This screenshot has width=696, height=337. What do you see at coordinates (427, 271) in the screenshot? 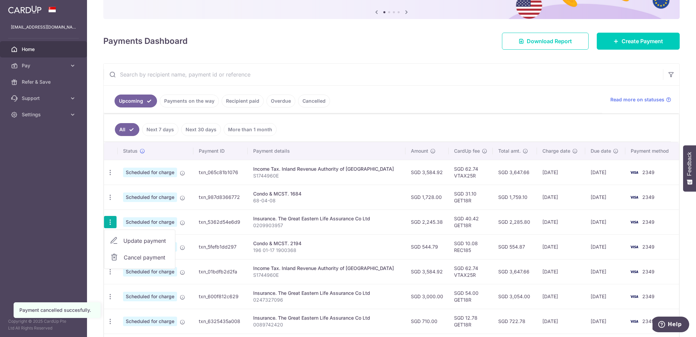
I see `td: SGD 3,584.92` at bounding box center [427, 271].